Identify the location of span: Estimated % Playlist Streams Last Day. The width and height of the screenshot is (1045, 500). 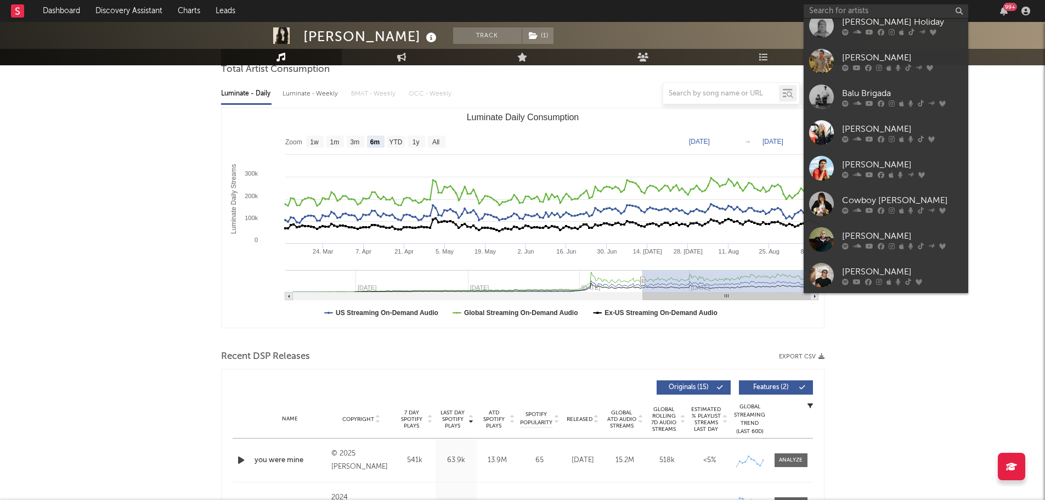
(706, 419).